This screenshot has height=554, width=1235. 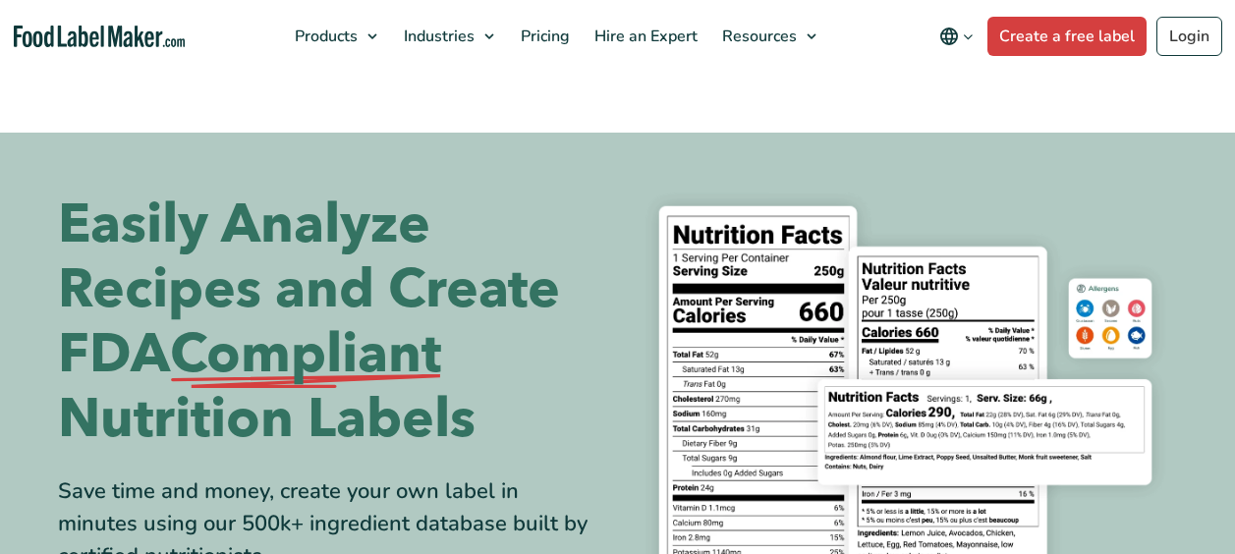 I want to click on a: Create a free label, so click(x=1067, y=36).